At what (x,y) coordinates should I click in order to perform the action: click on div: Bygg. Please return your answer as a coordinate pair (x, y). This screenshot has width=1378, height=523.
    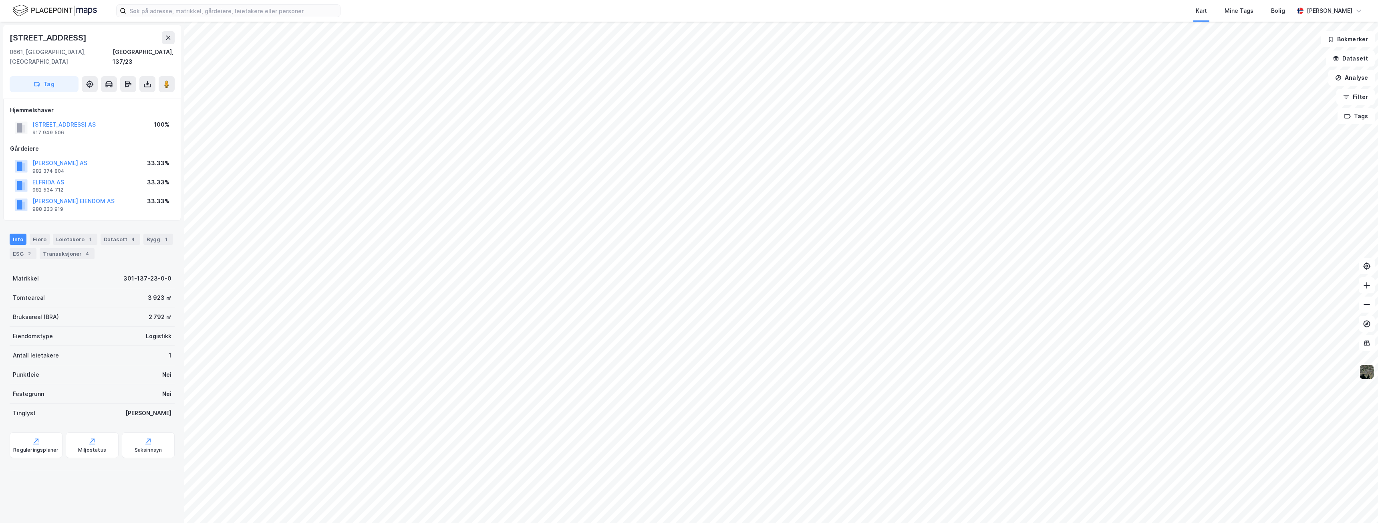
    Looking at the image, I should click on (158, 239).